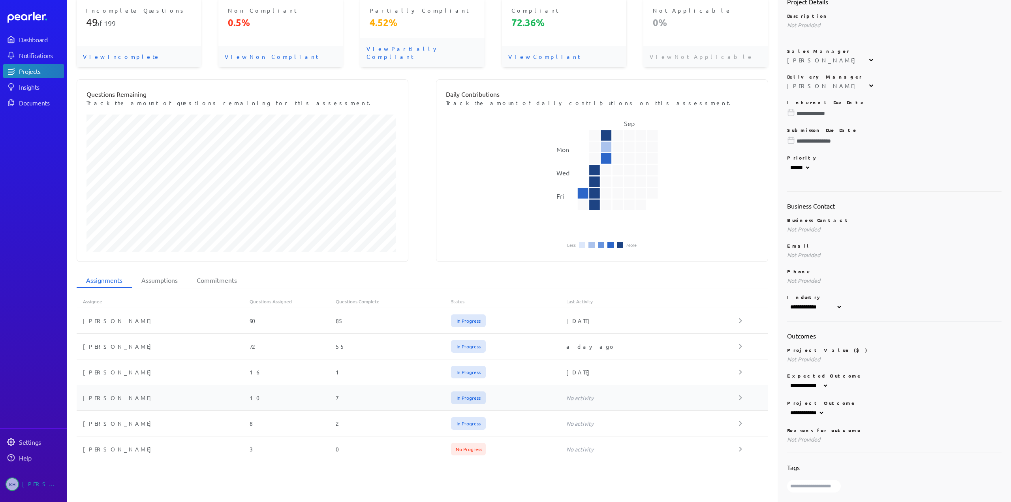 The image size is (1011, 502). Describe the element at coordinates (293, 423) in the screenshot. I see `div: 8` at that location.